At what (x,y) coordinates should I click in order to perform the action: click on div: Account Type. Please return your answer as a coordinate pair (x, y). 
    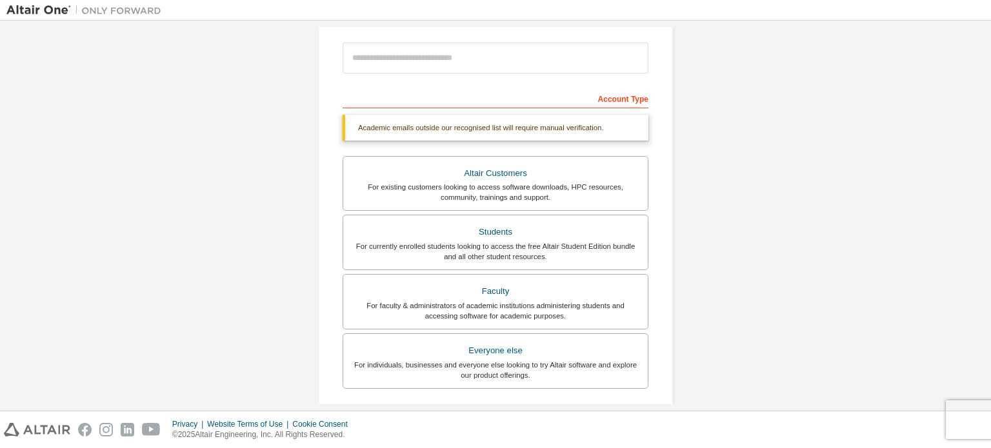
    Looking at the image, I should click on (496, 98).